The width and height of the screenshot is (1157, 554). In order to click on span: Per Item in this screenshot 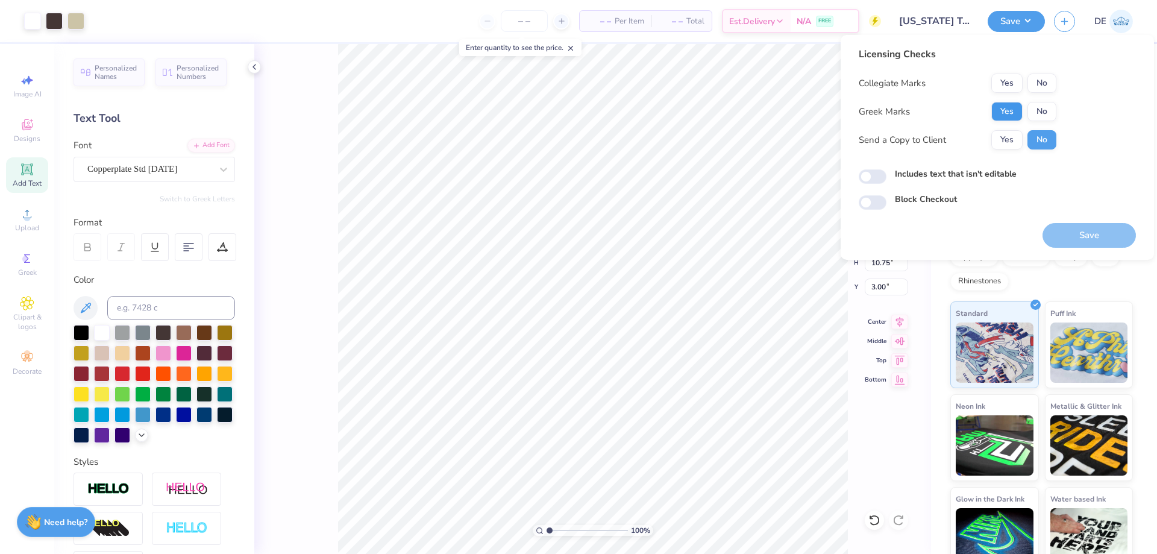, I will do `click(629, 21)`.